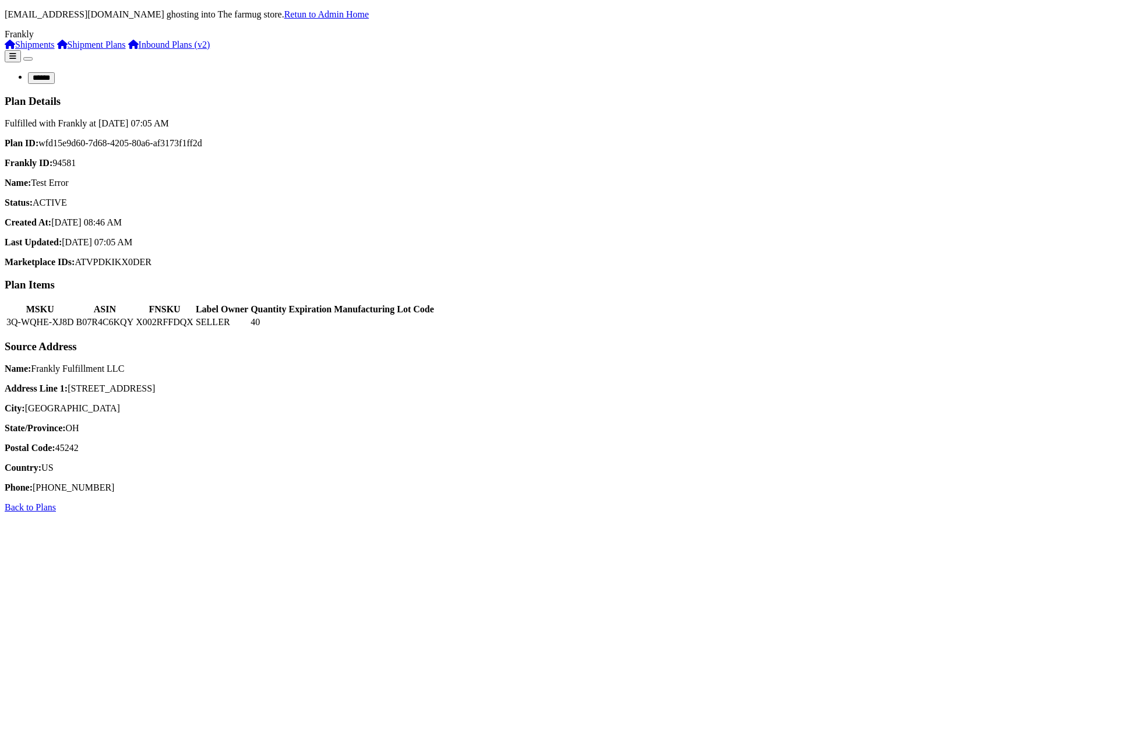 The width and height of the screenshot is (1135, 740). What do you see at coordinates (105, 309) in the screenshot?
I see `th: ASIN` at bounding box center [105, 309].